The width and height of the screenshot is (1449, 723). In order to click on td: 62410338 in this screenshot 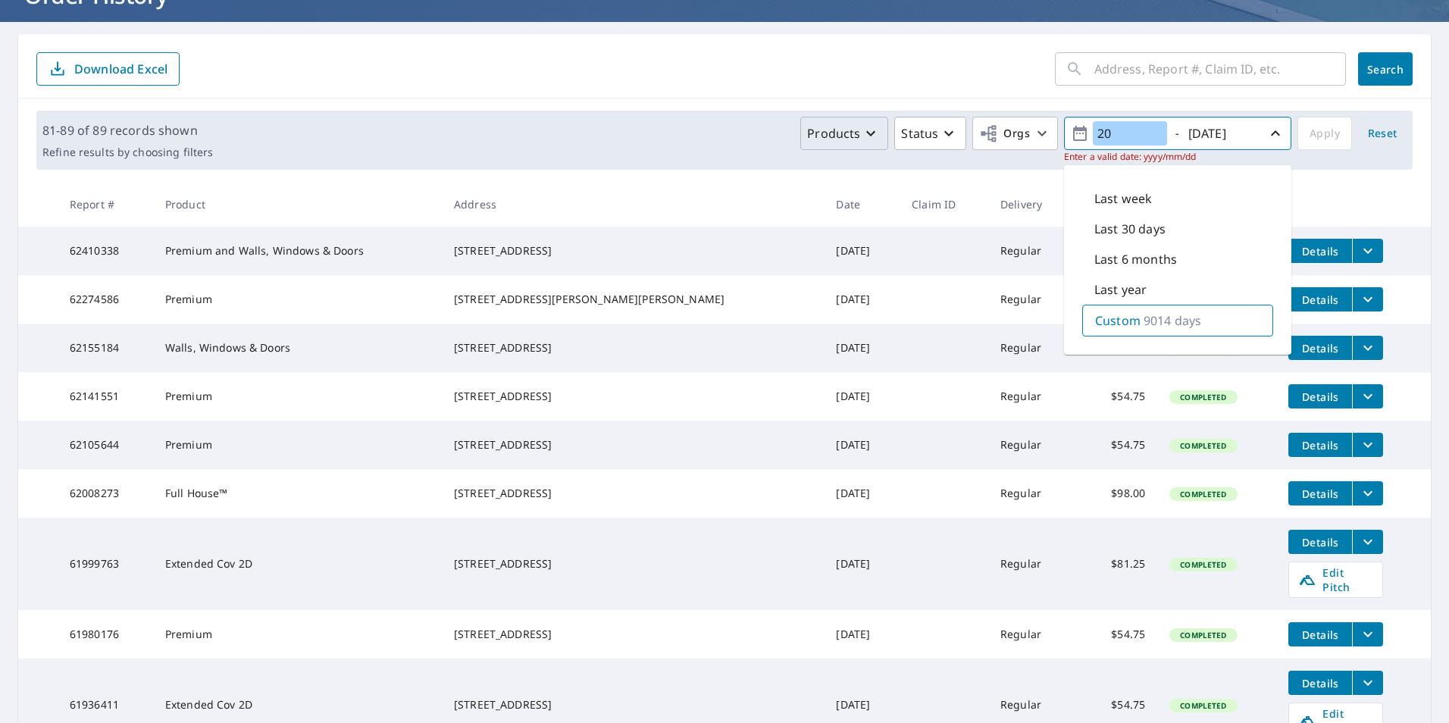, I will do `click(105, 251)`.